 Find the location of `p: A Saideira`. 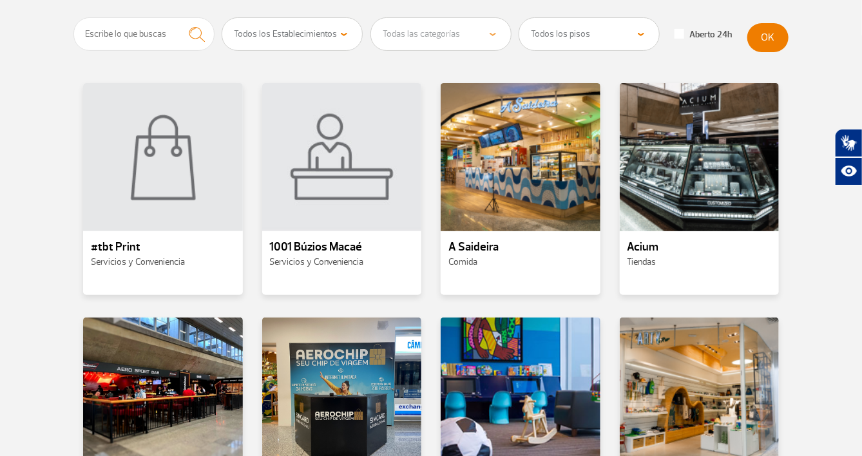

p: A Saideira is located at coordinates (520, 247).